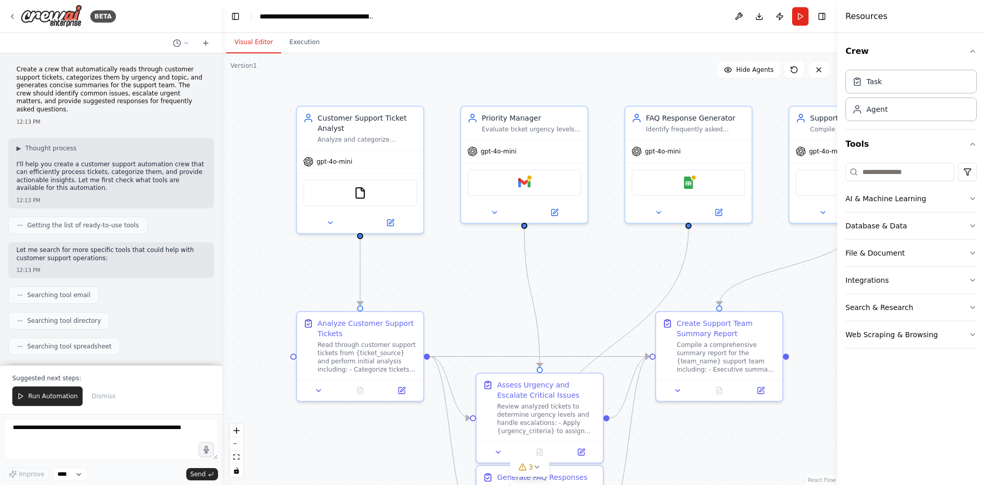  What do you see at coordinates (911, 253) in the screenshot?
I see `button: File & Document` at bounding box center [911, 253].